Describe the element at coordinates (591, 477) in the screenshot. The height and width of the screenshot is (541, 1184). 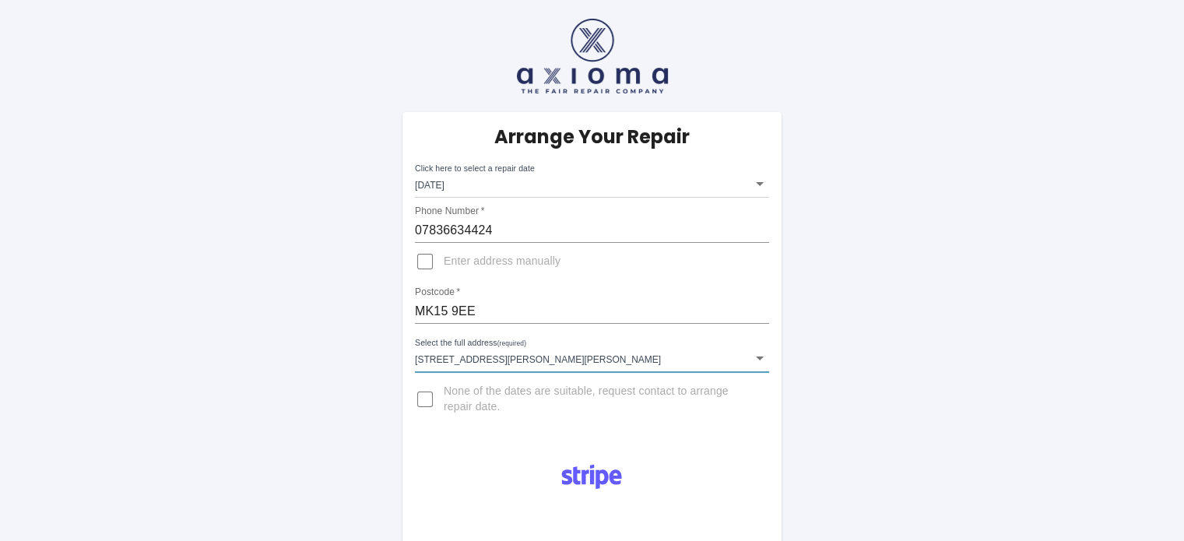
I see `img: Logo` at that location.